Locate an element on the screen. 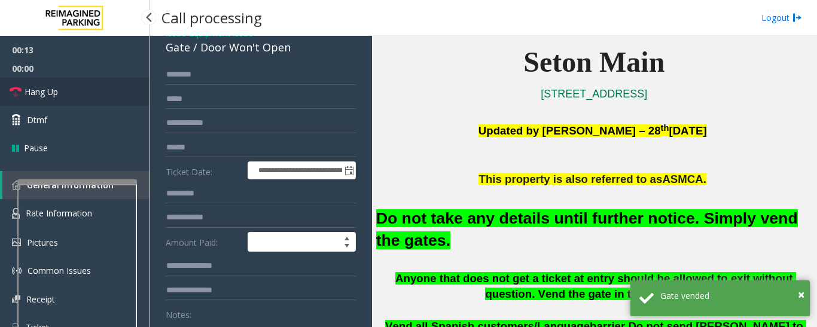  span: Increase value is located at coordinates (347, 237).